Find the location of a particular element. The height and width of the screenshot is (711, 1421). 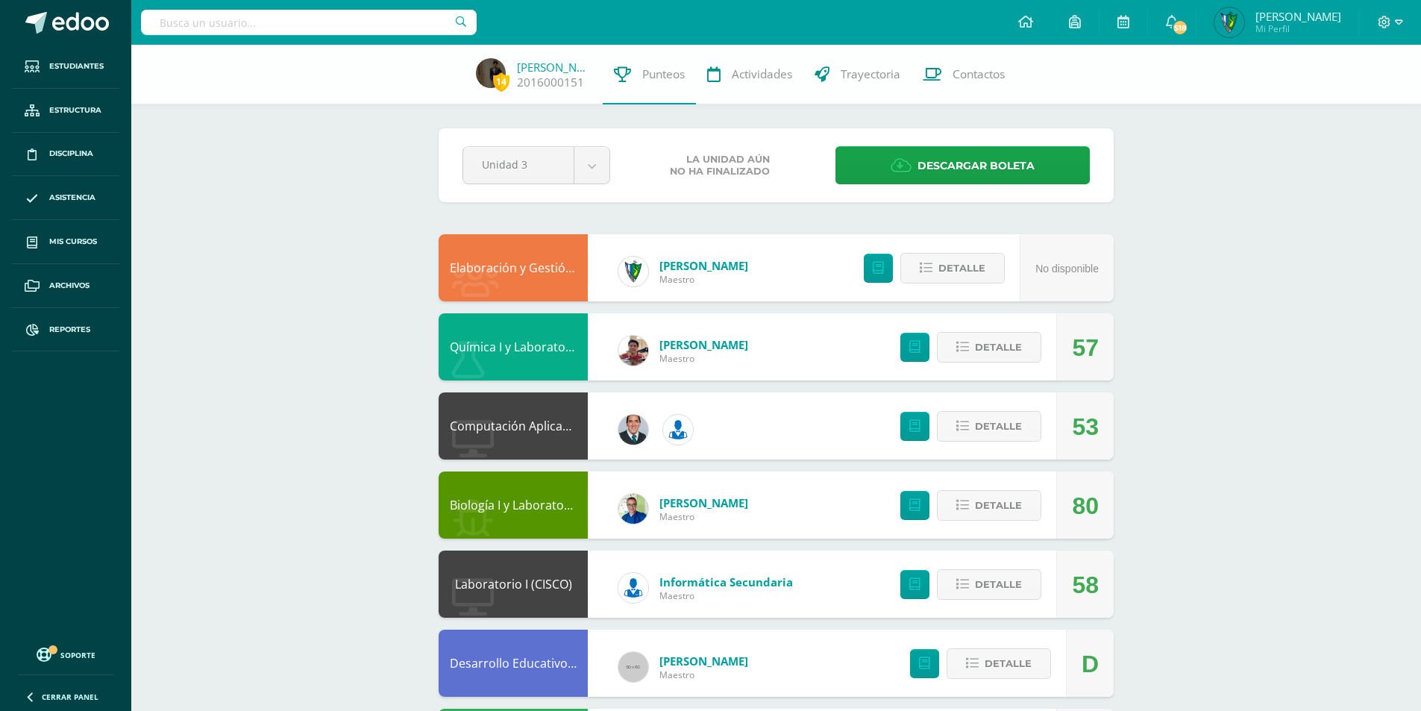

div: D is located at coordinates (1090, 664).